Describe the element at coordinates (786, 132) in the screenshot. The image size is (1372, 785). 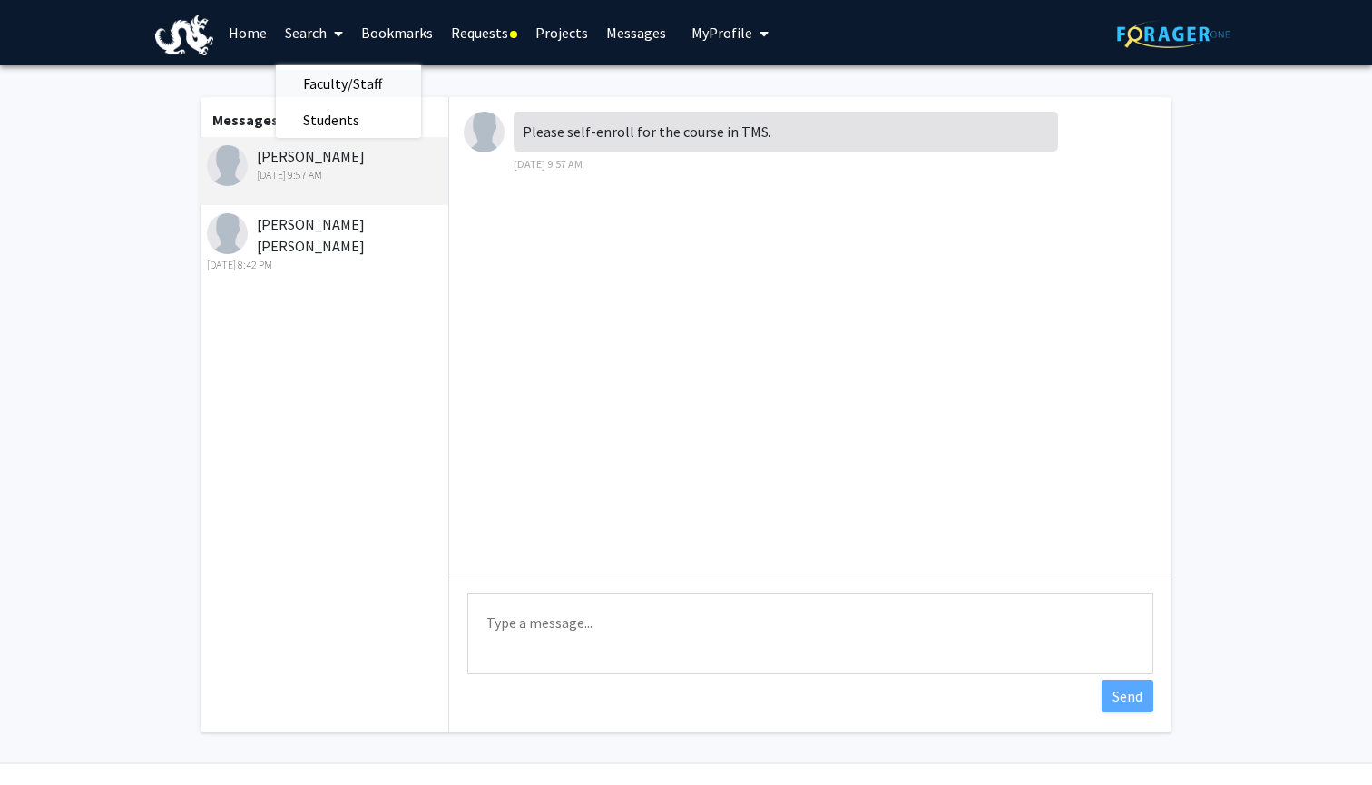
I see `div: Please self-enroll for the course in TMS.` at that location.